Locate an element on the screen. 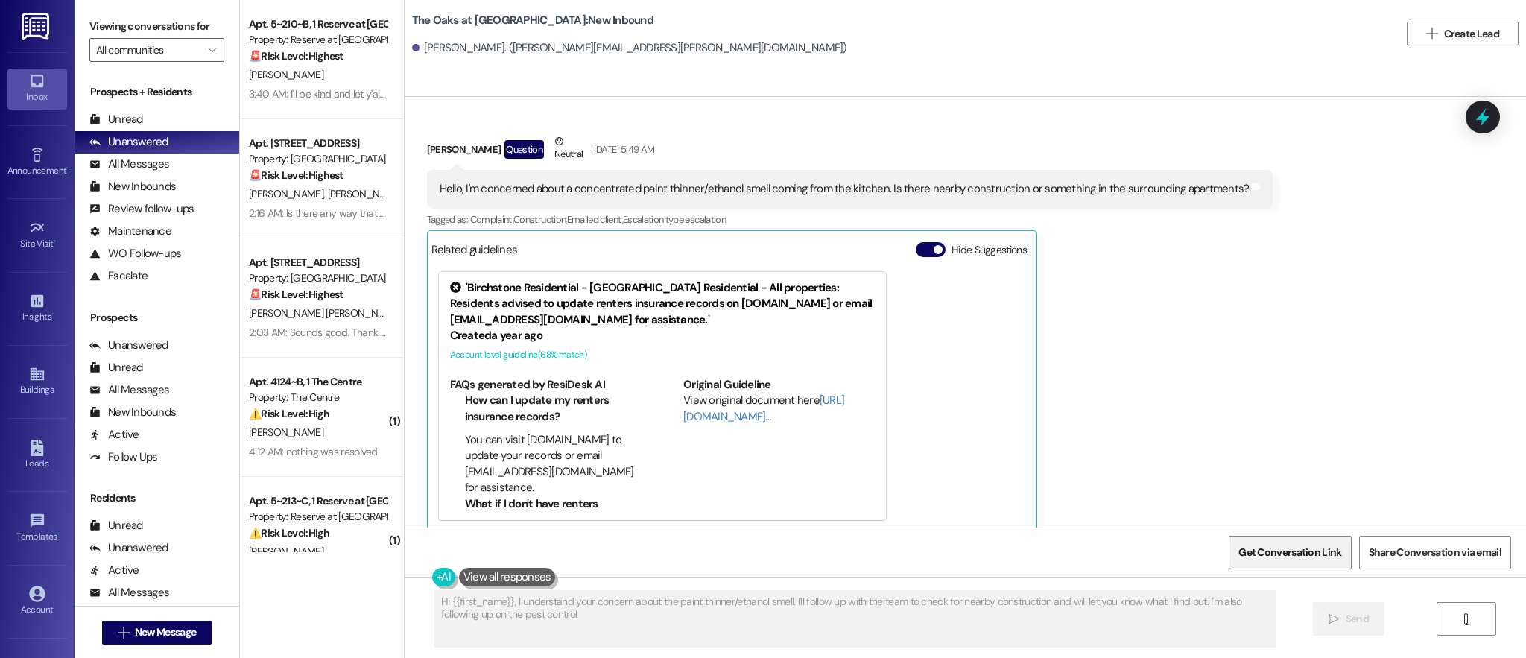 The width and height of the screenshot is (1526, 658). a: Site Visit • is located at coordinates (37, 235).